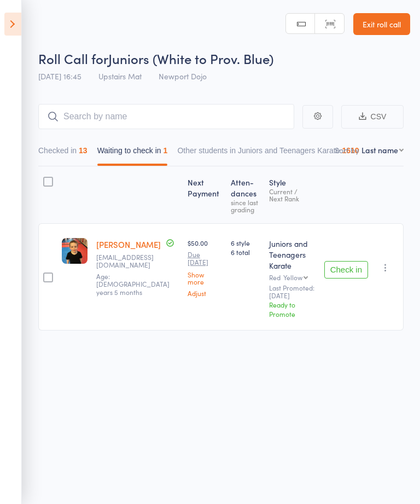 The image size is (420, 504). What do you see at coordinates (380, 150) in the screenshot?
I see `div: Last name` at bounding box center [380, 150].